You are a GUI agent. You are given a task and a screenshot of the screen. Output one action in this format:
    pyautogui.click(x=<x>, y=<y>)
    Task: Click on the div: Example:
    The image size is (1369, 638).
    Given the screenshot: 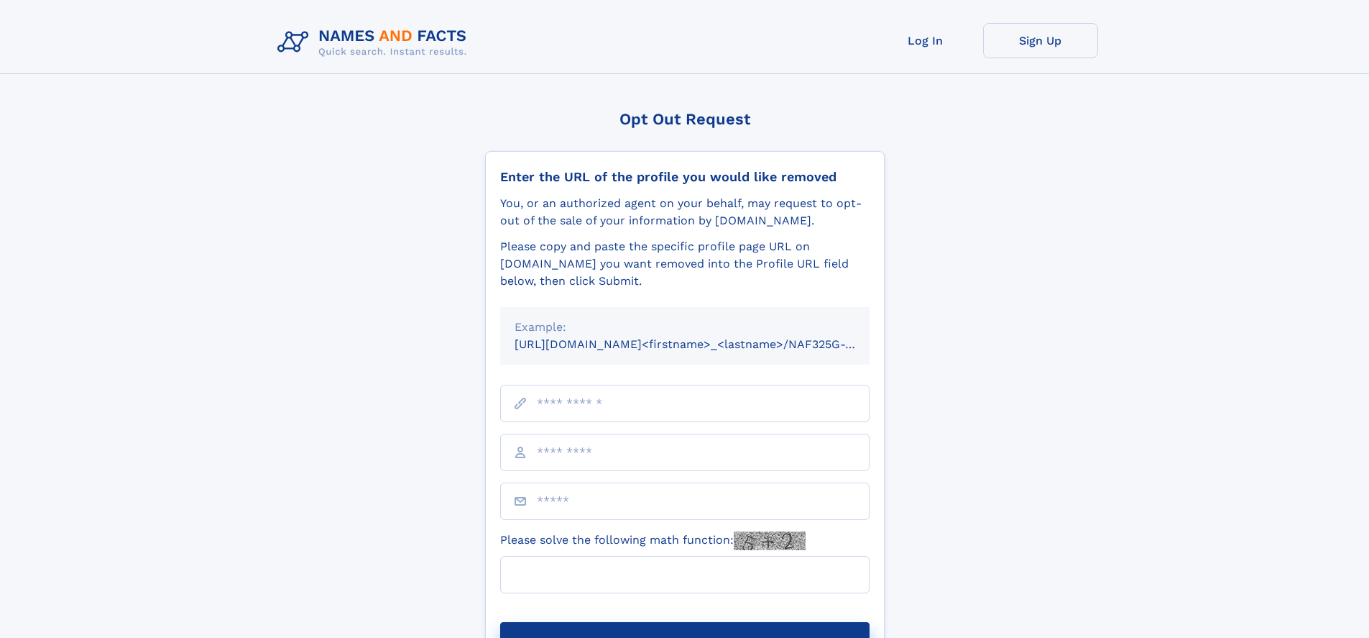 What is the action you would take?
    pyautogui.click(x=685, y=327)
    